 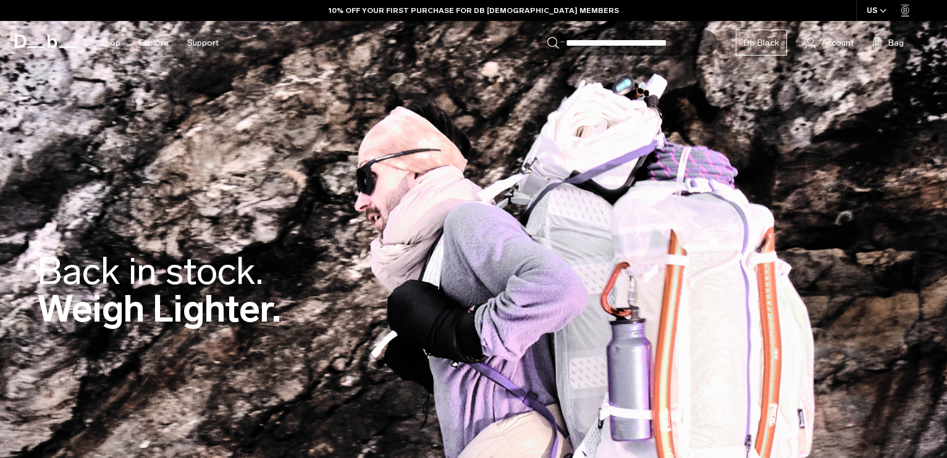 What do you see at coordinates (830, 43) in the screenshot?
I see `a: Account` at bounding box center [830, 43].